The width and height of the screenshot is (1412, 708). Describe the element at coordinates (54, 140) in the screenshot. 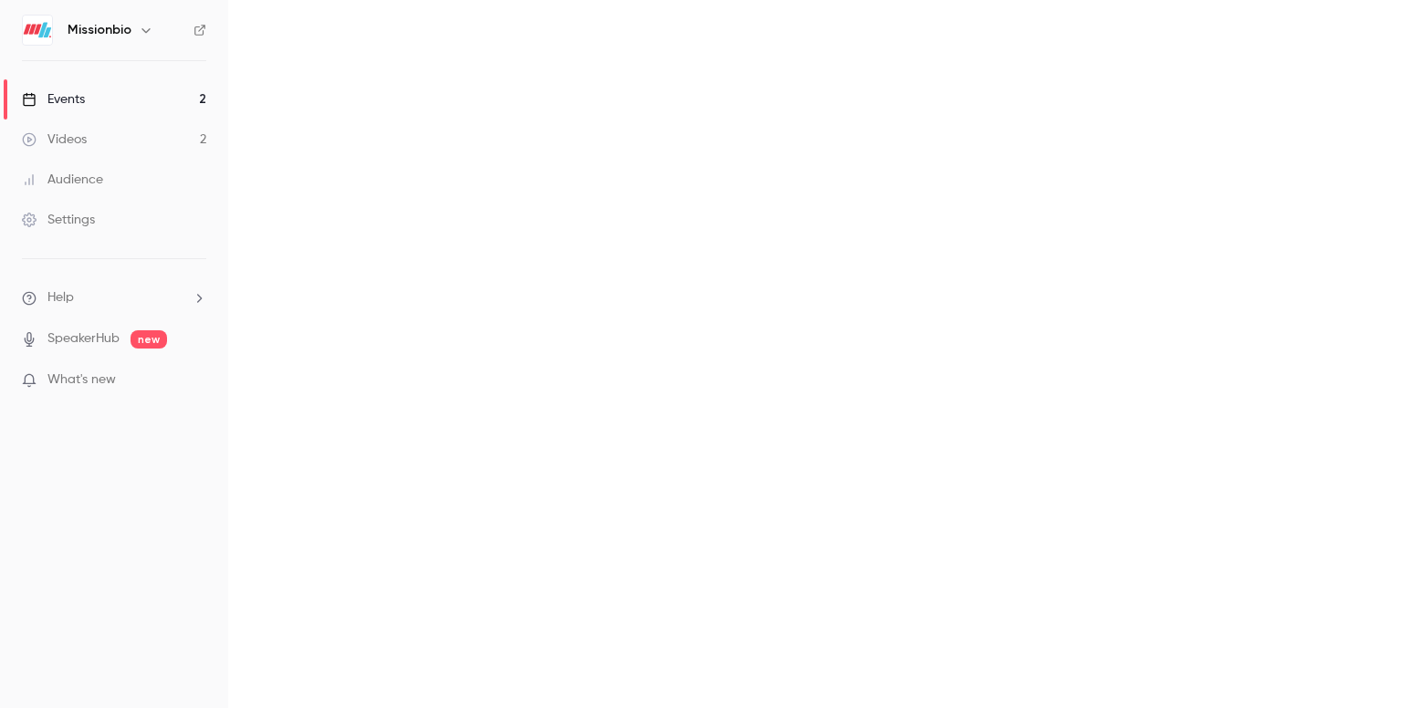

I see `div: Videos` at that location.